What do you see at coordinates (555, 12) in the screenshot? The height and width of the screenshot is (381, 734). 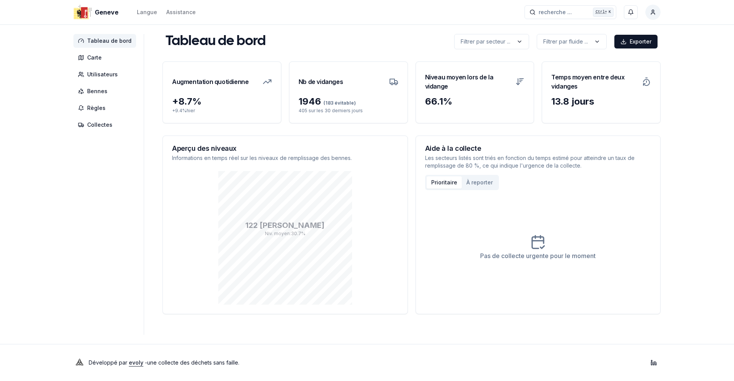 I see `span: recherche ...` at bounding box center [555, 12].